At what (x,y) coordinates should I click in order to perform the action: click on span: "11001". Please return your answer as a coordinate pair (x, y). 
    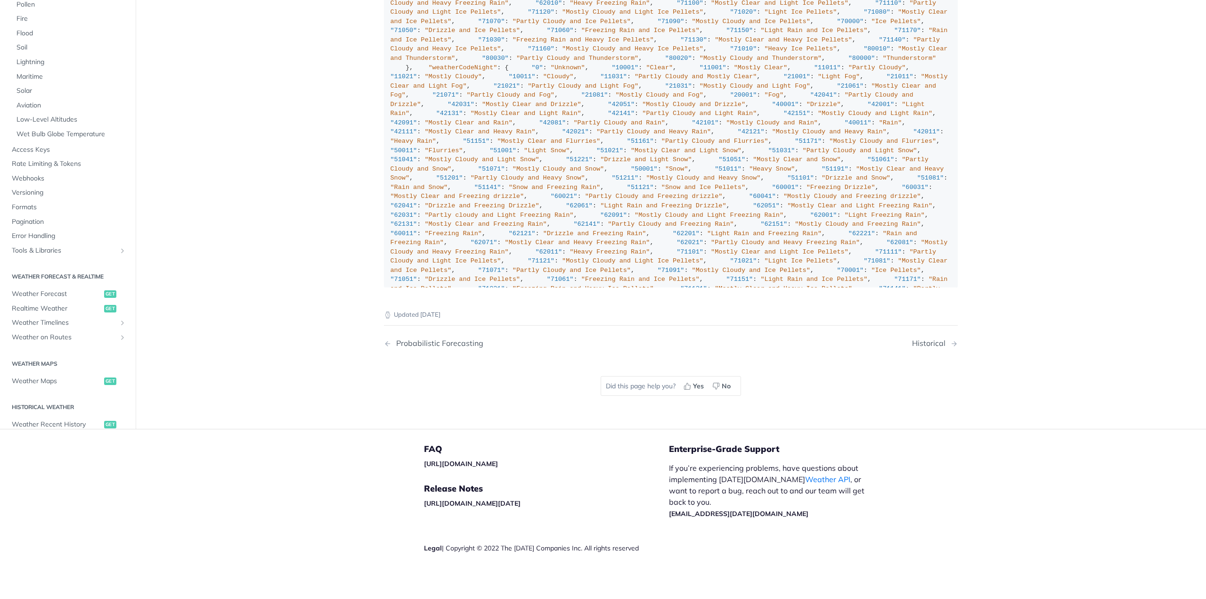
    Looking at the image, I should click on (713, 67).